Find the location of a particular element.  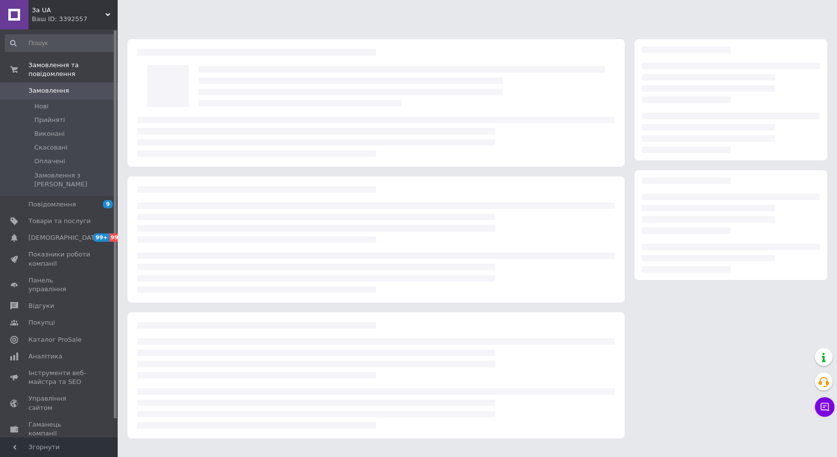

span: Каталог ProSale is located at coordinates (55, 340).